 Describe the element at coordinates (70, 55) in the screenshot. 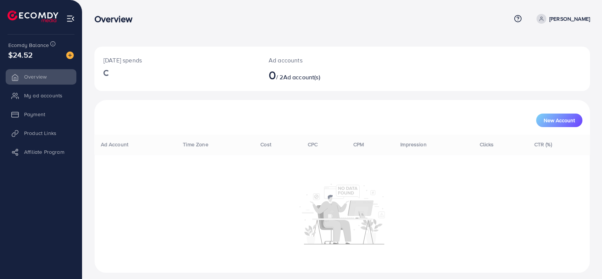

I see `img: image` at that location.